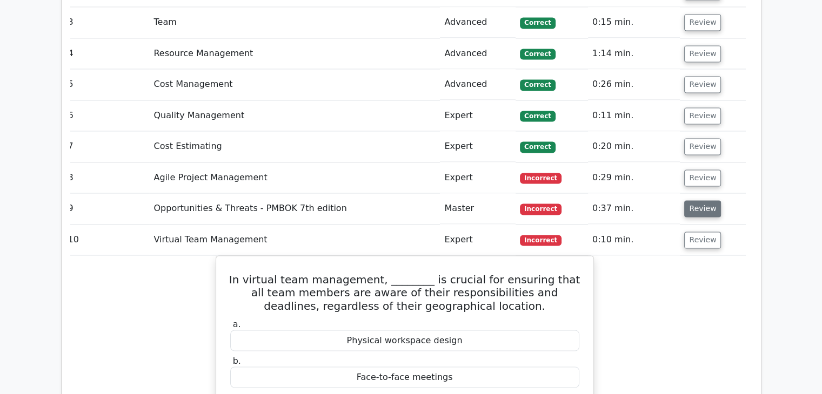 The height and width of the screenshot is (394, 822). What do you see at coordinates (106, 116) in the screenshot?
I see `td: 6` at bounding box center [106, 116].